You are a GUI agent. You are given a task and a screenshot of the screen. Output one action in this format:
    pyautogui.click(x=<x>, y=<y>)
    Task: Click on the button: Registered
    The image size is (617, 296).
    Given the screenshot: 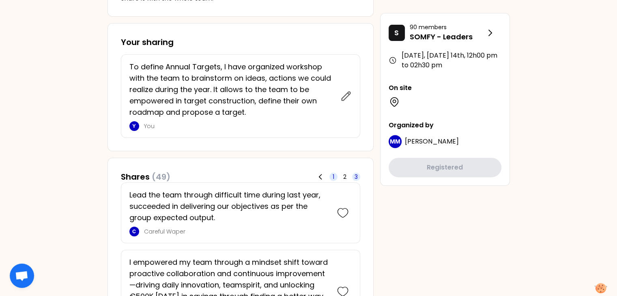 What is the action you would take?
    pyautogui.click(x=445, y=168)
    